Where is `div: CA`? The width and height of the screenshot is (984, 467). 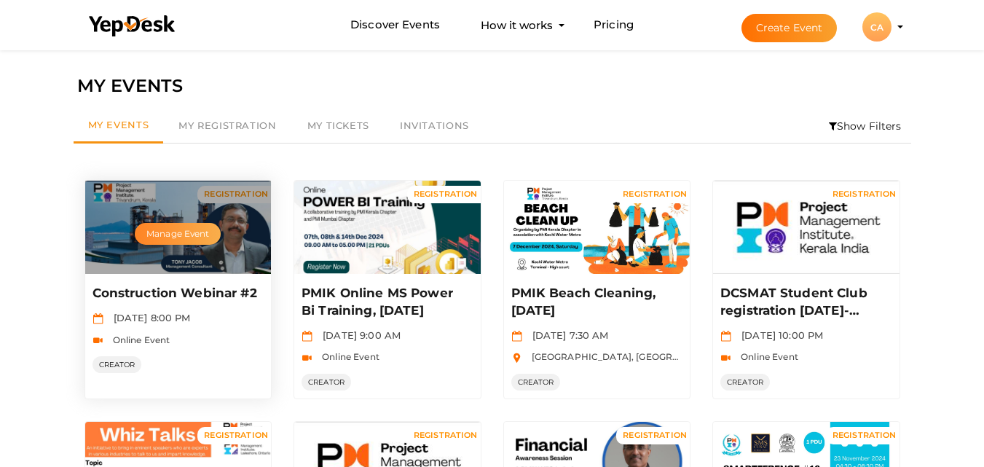 div: CA is located at coordinates (877, 27).